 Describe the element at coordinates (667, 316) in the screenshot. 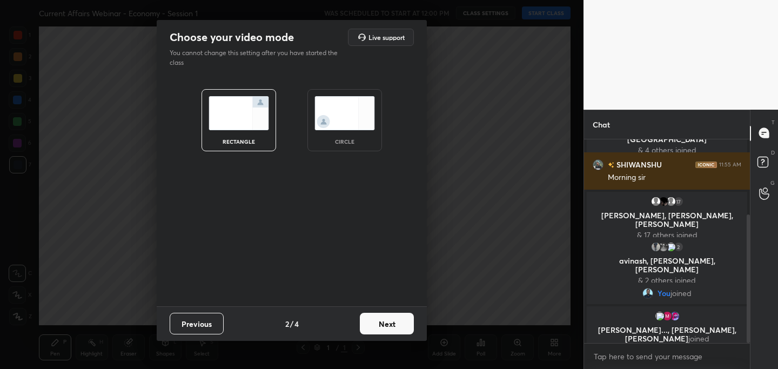

I see `img: 111e877211da43ceaa7b52adf6e6dcdd.jpg` at that location.